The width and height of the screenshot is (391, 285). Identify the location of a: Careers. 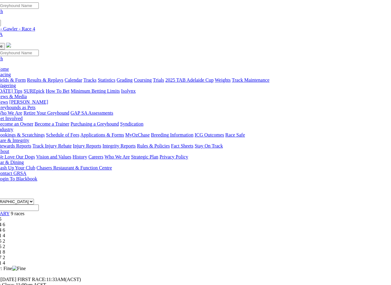
(95, 157).